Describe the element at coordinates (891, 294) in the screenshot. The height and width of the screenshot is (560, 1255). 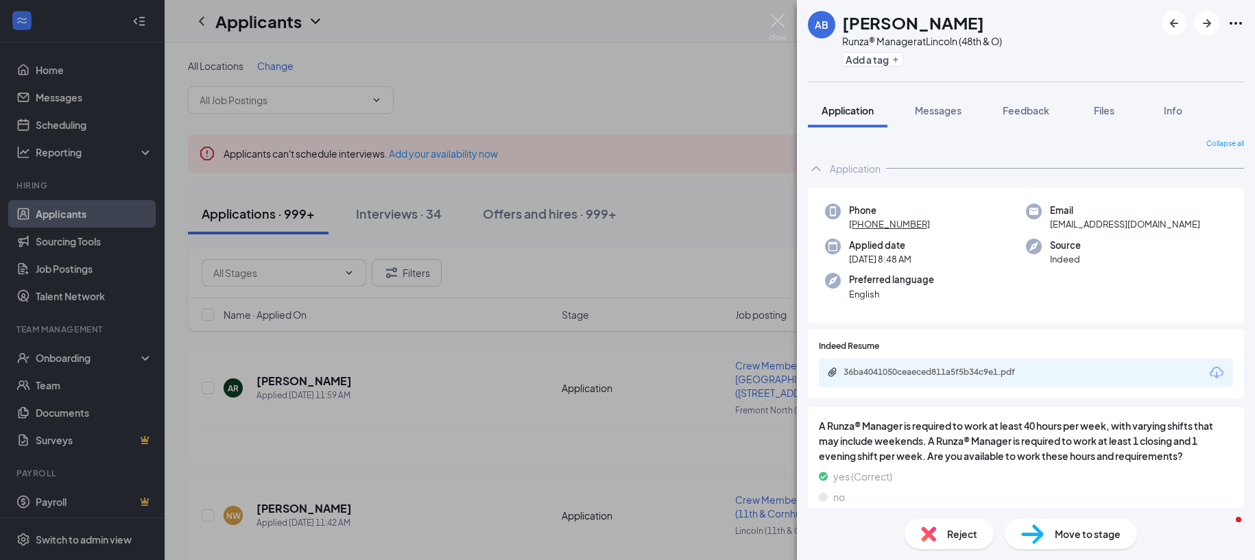
I see `span: English` at that location.